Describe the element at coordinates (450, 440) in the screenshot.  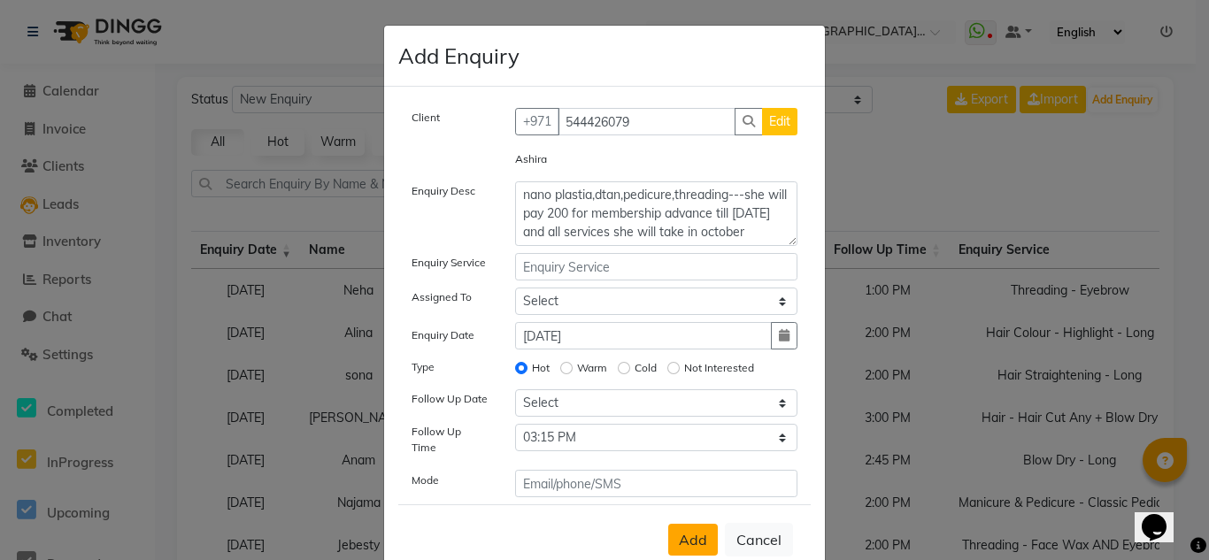
I see `label: Follow Up Time` at that location.